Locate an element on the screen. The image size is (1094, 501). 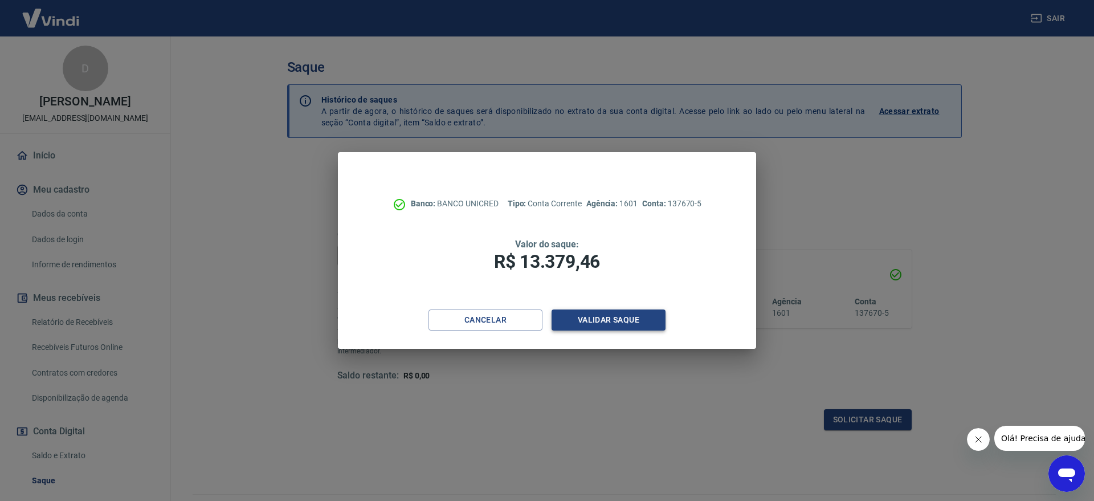
p: Conta Corrente is located at coordinates (545, 203).